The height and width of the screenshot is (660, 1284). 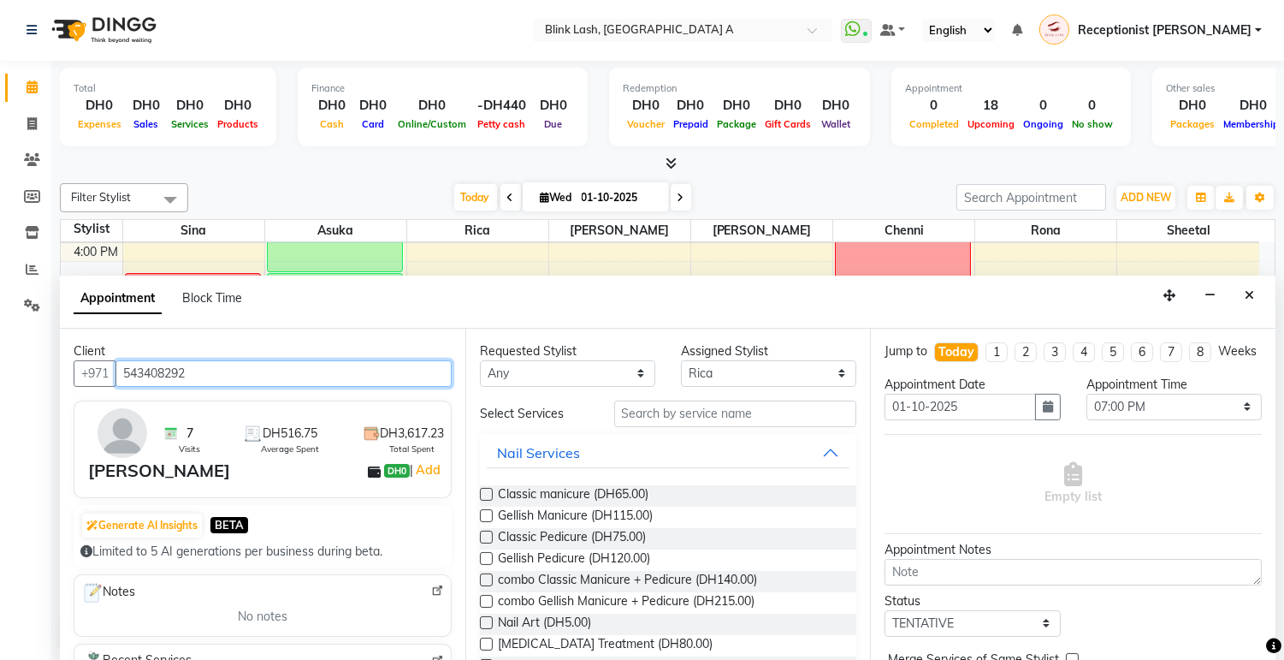 I want to click on div: Appointment, so click(x=1011, y=88).